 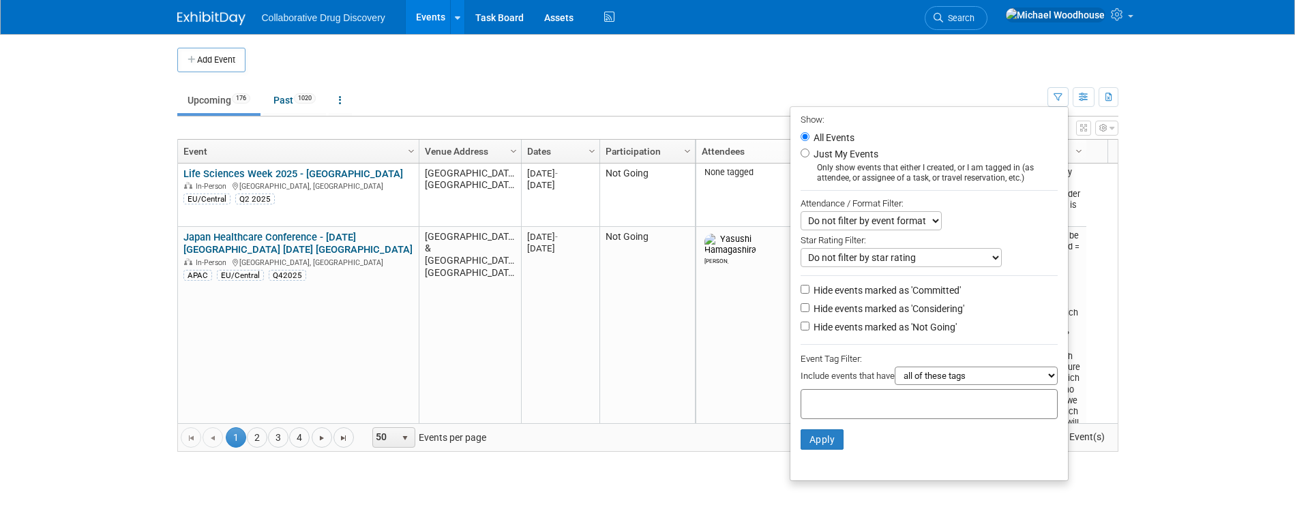 I want to click on span: Go to the last page, so click(x=344, y=439).